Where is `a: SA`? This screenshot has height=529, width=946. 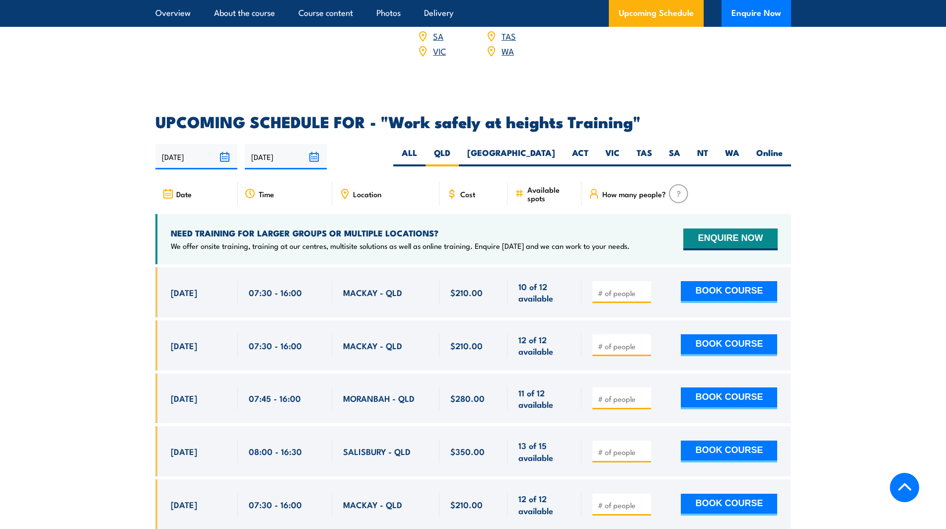 a: SA is located at coordinates (438, 36).